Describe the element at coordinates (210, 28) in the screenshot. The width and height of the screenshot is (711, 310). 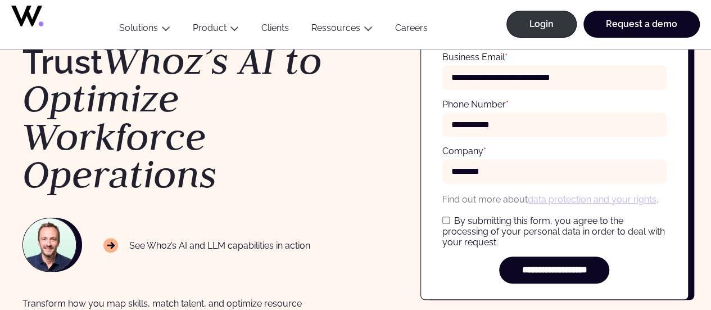
I see `a: Product` at that location.